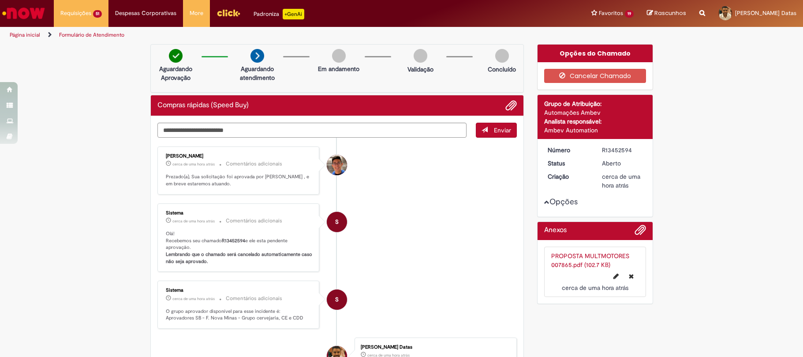  Describe the element at coordinates (240, 258) in the screenshot. I see `b: Lembrando que o chamado será cancelado automaticamente caso não seja aprovado.` at that location.